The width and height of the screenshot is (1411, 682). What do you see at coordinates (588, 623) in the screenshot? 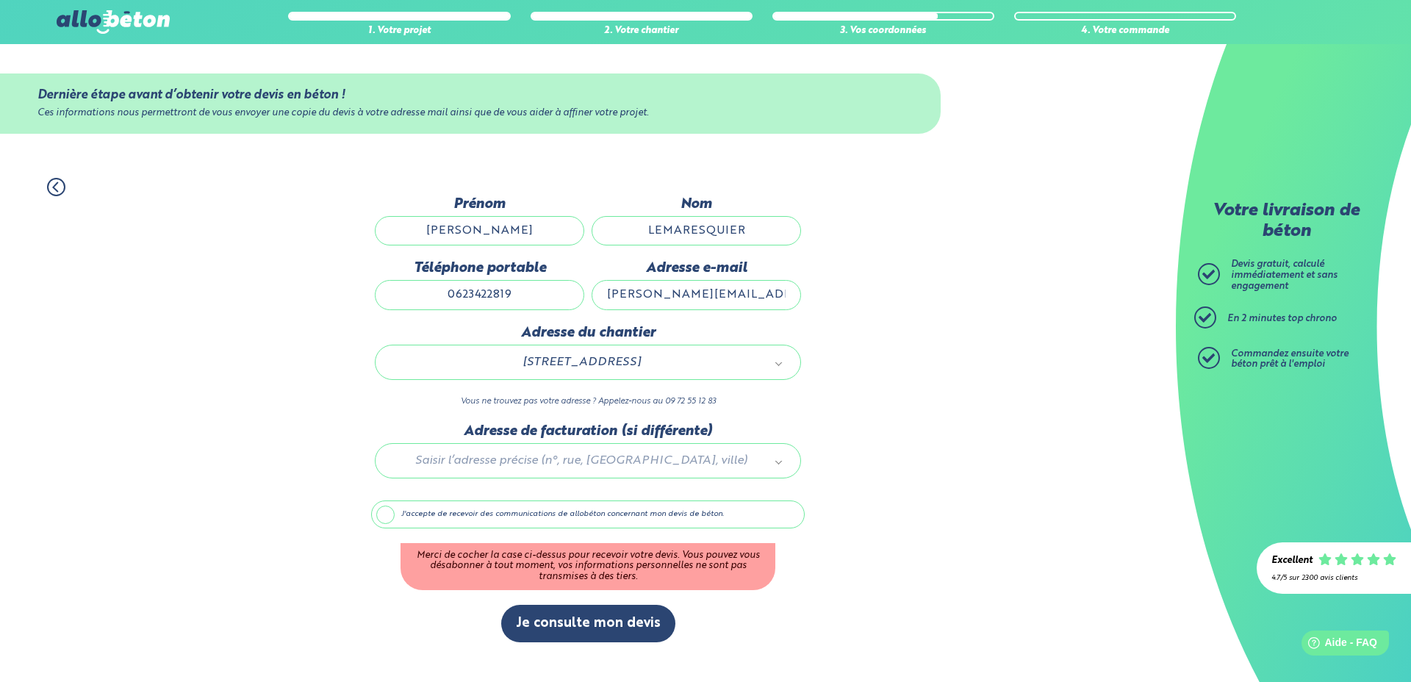
I see `button: Je consulte mon devis` at bounding box center [588, 623].